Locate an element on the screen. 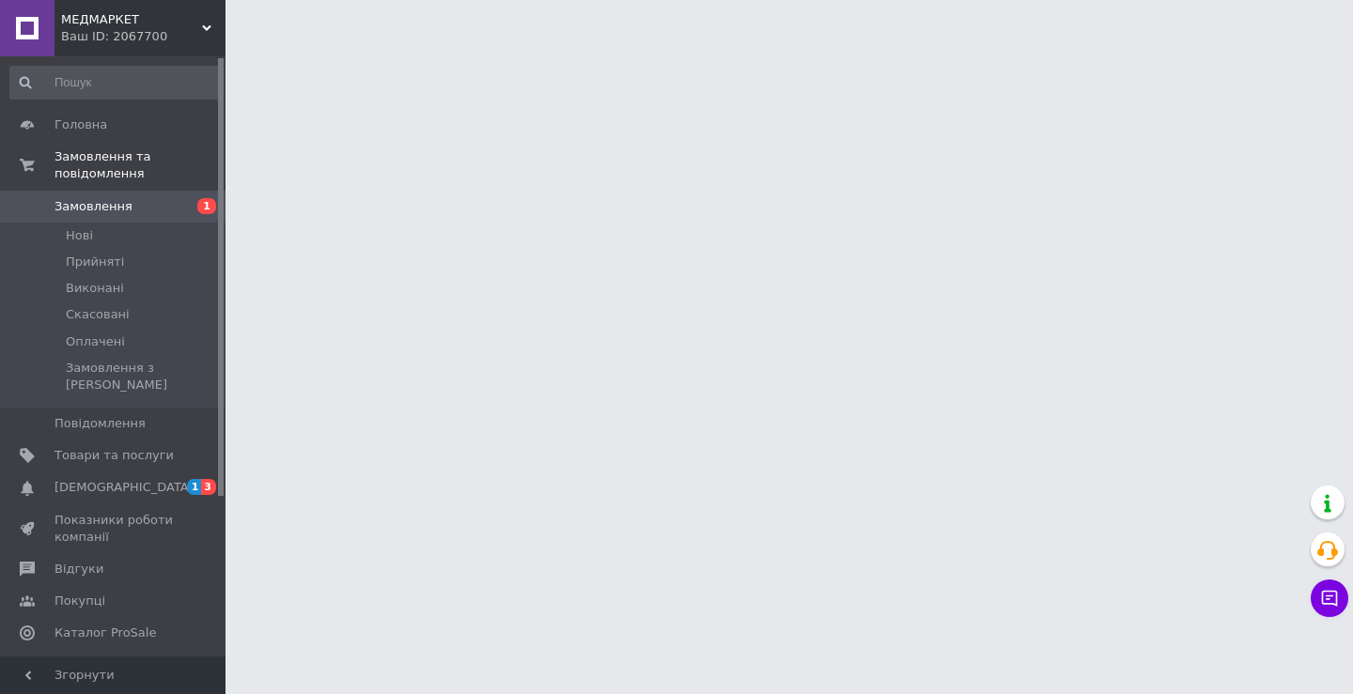  span: Повідомлення is located at coordinates (100, 424).